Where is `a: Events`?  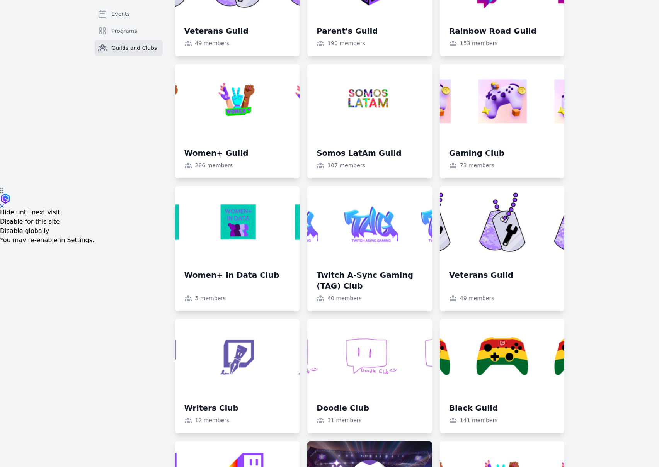 a: Events is located at coordinates (129, 14).